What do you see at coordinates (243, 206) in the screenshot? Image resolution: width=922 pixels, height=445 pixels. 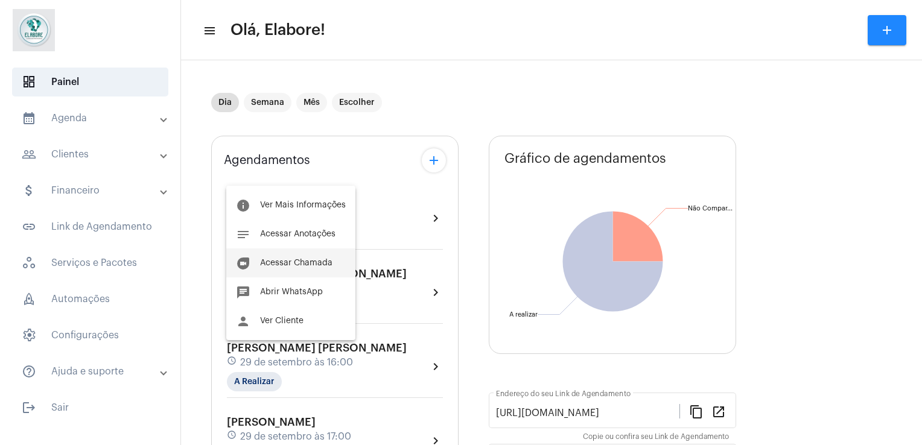 I see `mat-icon: info` at bounding box center [243, 206].